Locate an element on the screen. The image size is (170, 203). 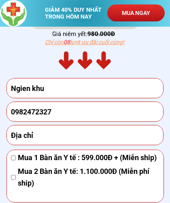
h3: Chỉ còn lượt ưu đãi cuối cùng! is located at coordinates (87, 42).